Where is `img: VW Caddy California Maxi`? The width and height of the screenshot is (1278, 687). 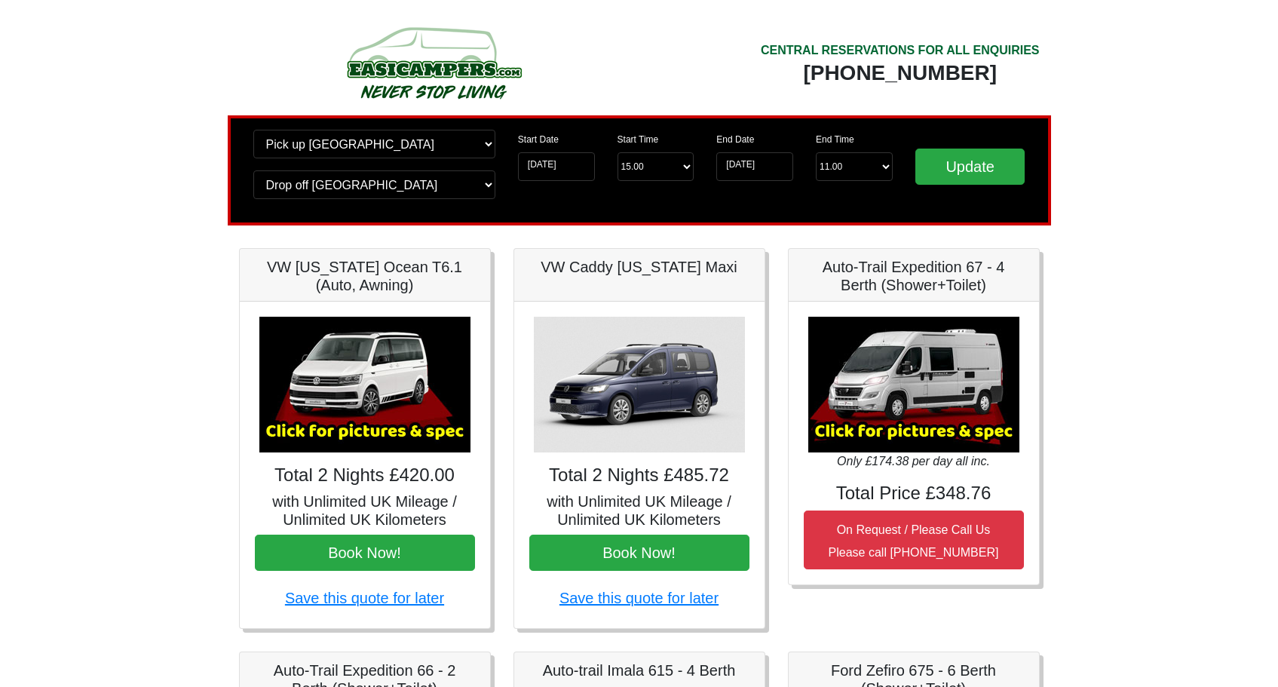
img: VW Caddy California Maxi is located at coordinates (639, 385).